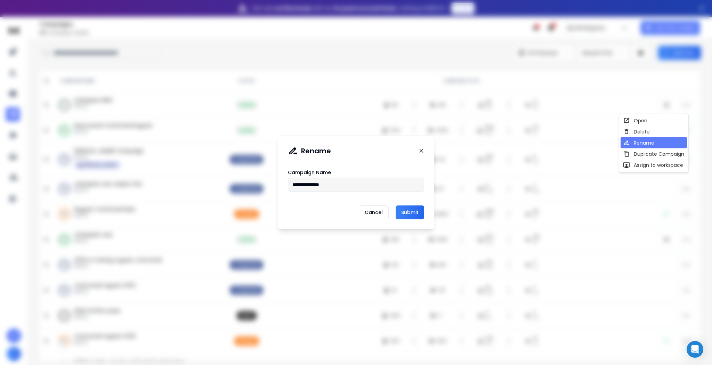 The image size is (712, 365). I want to click on button: Submit, so click(410, 213).